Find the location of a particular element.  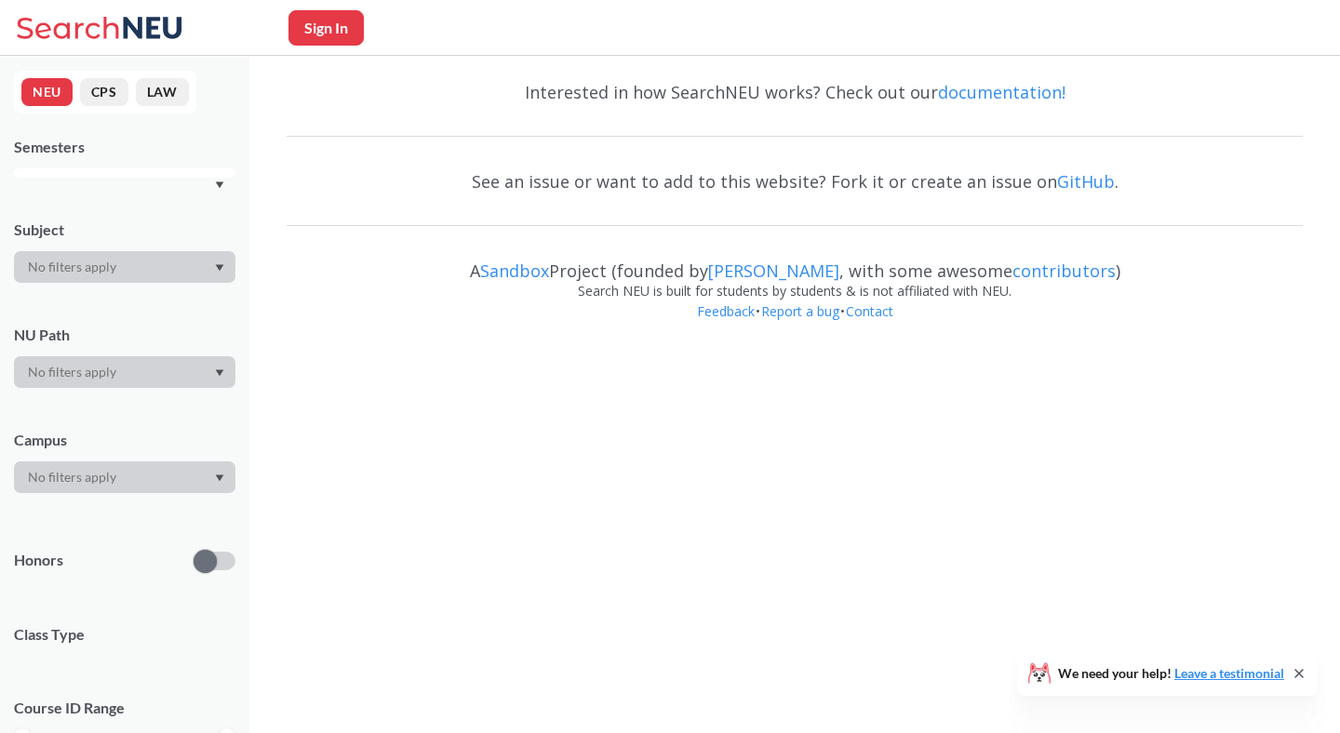

div: NU Path is located at coordinates (125, 335).